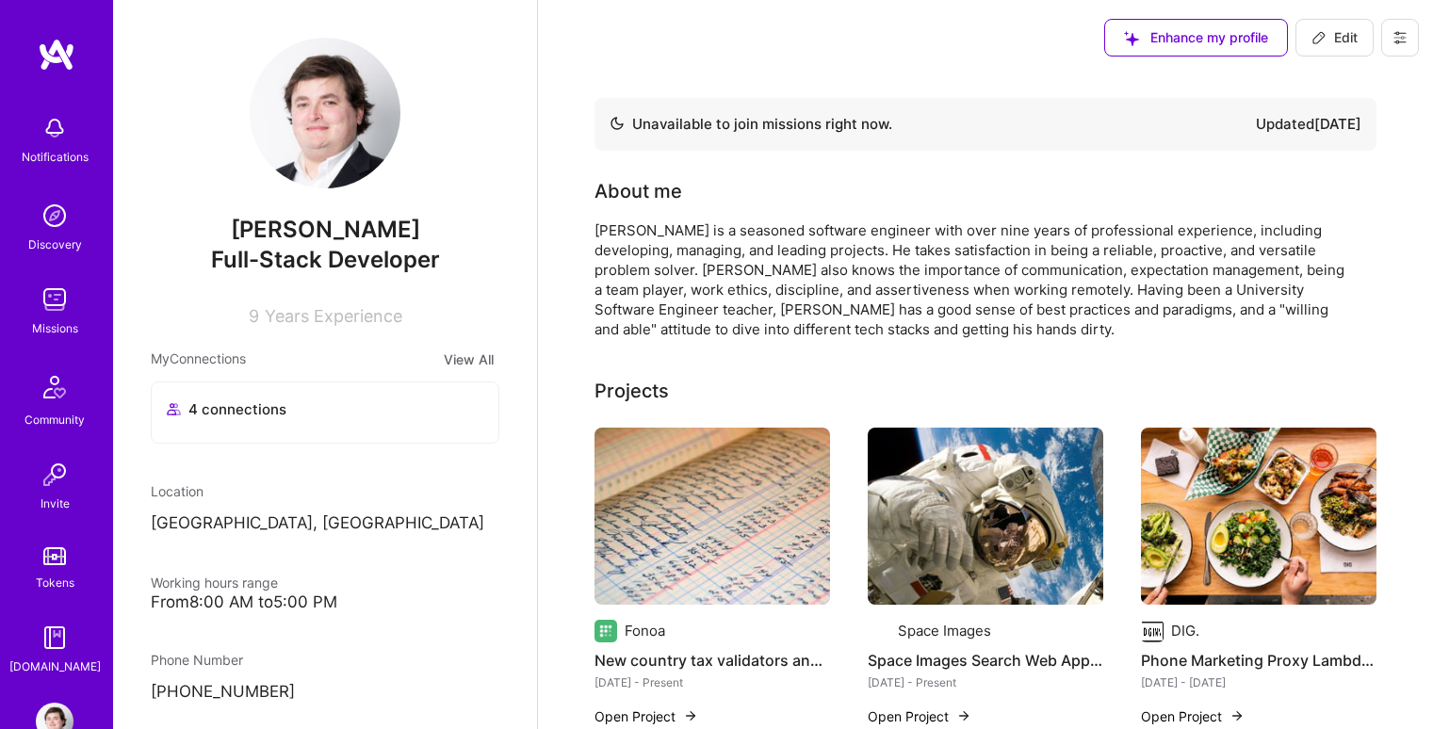 This screenshot has height=729, width=1433. What do you see at coordinates (253, 316) in the screenshot?
I see `span: 9` at bounding box center [253, 316].